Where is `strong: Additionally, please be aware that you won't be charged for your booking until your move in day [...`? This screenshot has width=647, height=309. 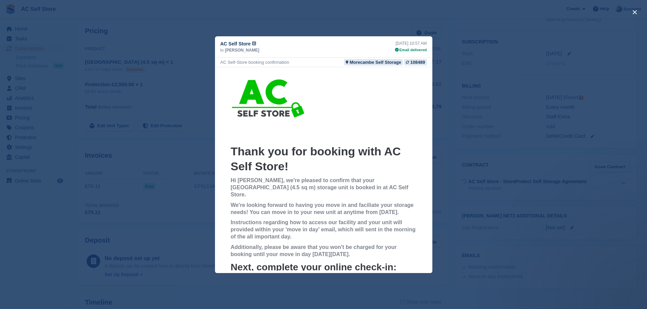
strong: Additionally, please be aware that you won't be charged for your booking until your move in day [... is located at coordinates (98, 184).